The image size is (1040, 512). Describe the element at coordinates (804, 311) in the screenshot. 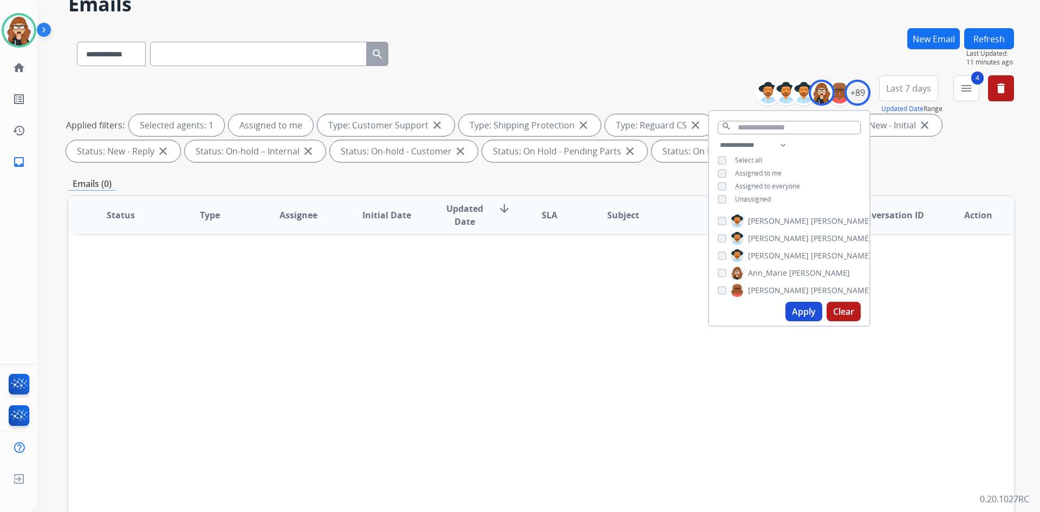

I see `button: Apply` at that location.